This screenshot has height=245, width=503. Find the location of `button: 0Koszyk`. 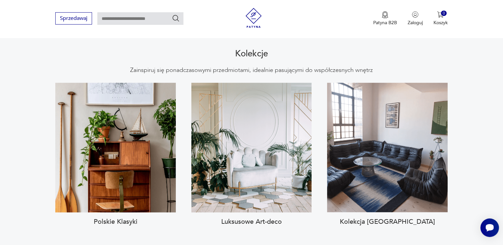

button: 0Koszyk is located at coordinates (440, 19).